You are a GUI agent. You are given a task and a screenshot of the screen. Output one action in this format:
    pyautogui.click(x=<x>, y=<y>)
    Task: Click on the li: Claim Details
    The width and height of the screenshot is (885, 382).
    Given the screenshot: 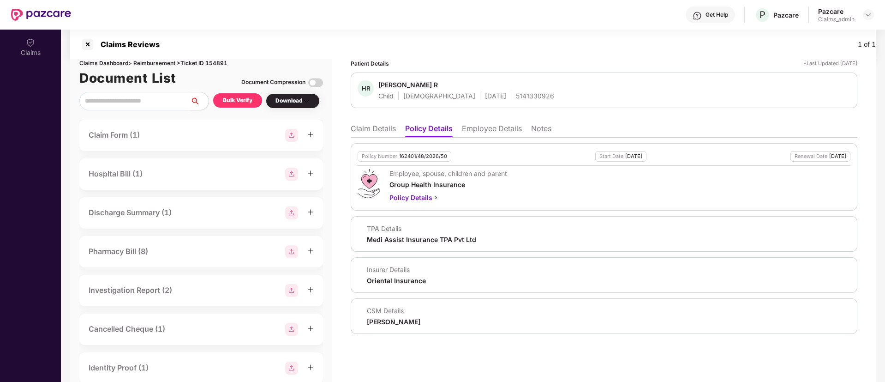 What is the action you would take?
    pyautogui.click(x=373, y=130)
    